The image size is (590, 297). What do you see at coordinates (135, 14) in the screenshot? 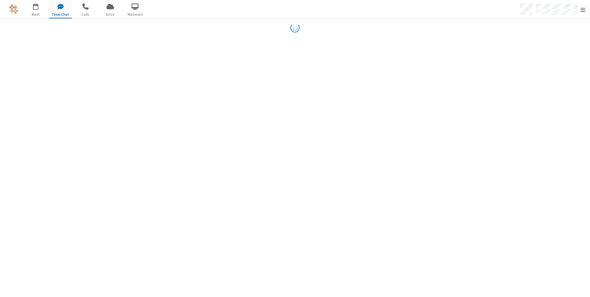
I see `span: Webinars` at bounding box center [135, 14].